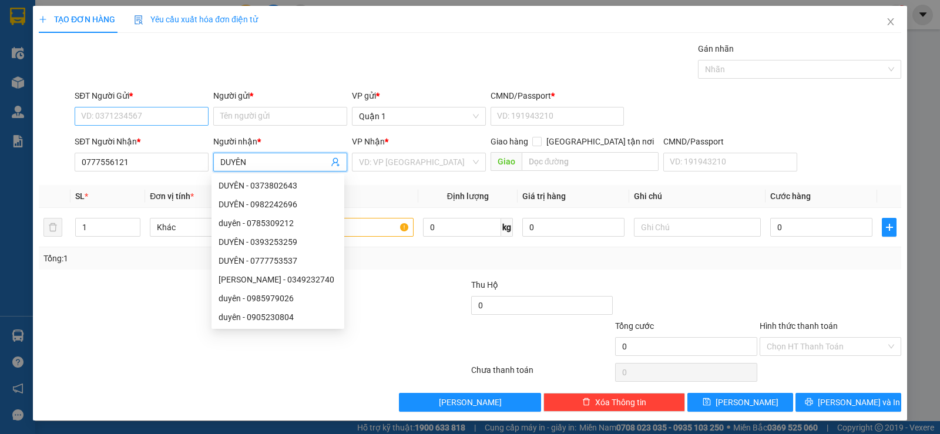 The image size is (940, 434). Describe the element at coordinates (614, 402) in the screenshot. I see `button: deleteXóa Thông tin` at that location.